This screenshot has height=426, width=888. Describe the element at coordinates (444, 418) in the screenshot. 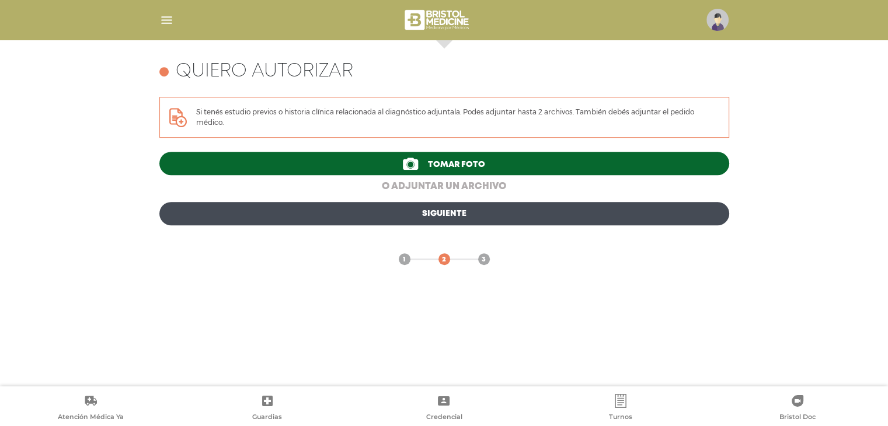

I see `span: Credencial` at that location.